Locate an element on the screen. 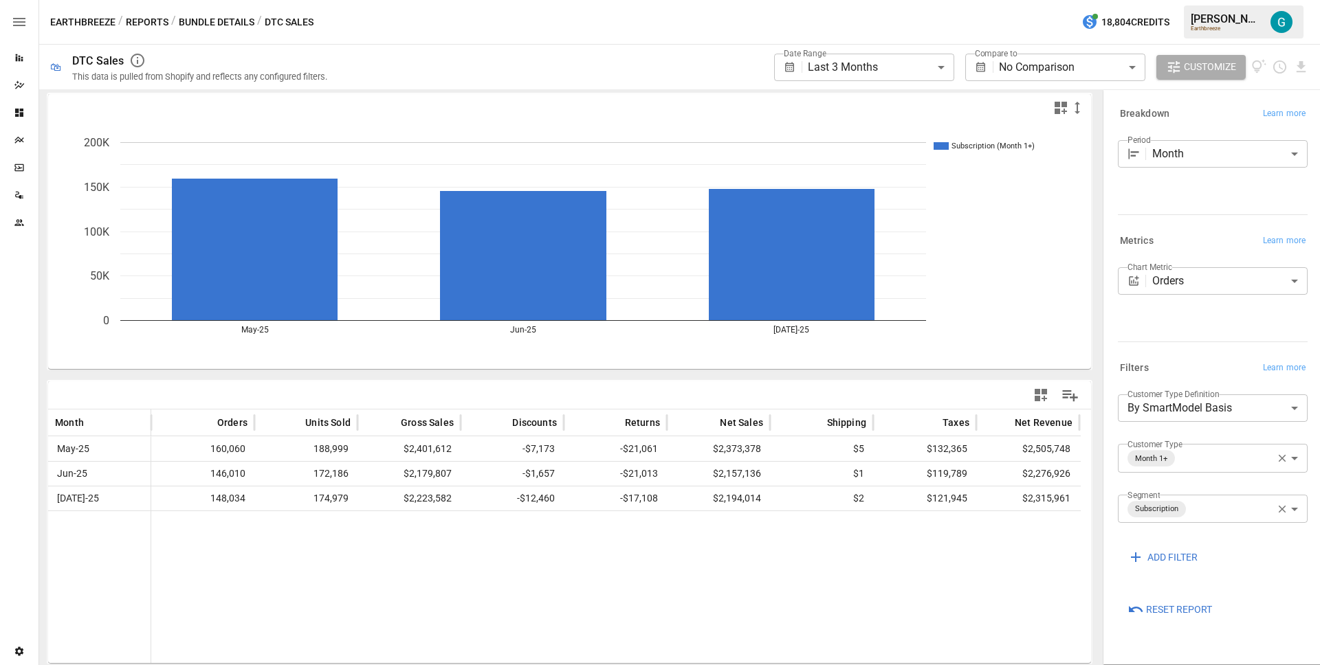 Image resolution: width=1320 pixels, height=665 pixels. img: Gavin Acres is located at coordinates (1281, 22).